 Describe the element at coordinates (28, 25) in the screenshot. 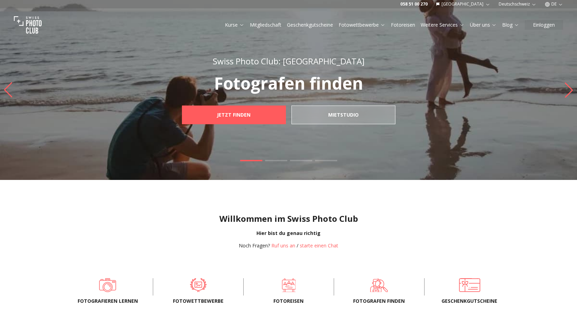

I see `img: Swiss photo club` at that location.